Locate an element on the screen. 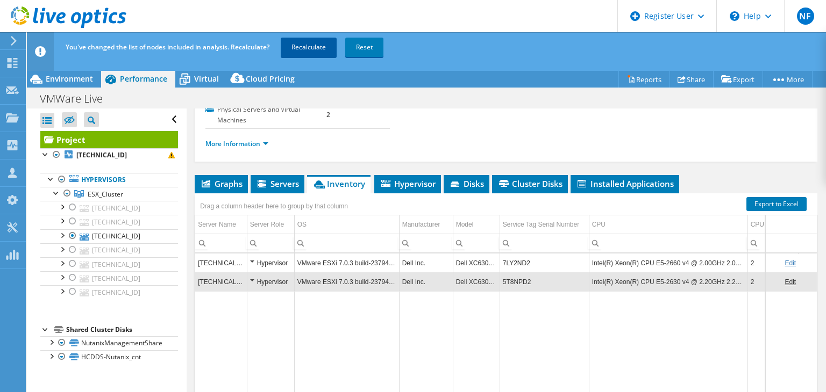 This screenshot has width=826, height=392. td: OS Column is located at coordinates (346, 225).